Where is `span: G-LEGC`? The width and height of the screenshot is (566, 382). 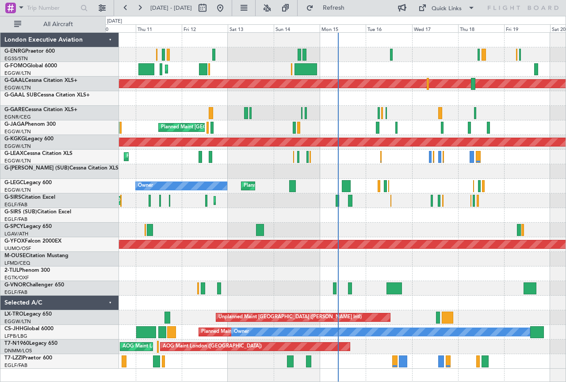 span: G-LEGC is located at coordinates (14, 183).